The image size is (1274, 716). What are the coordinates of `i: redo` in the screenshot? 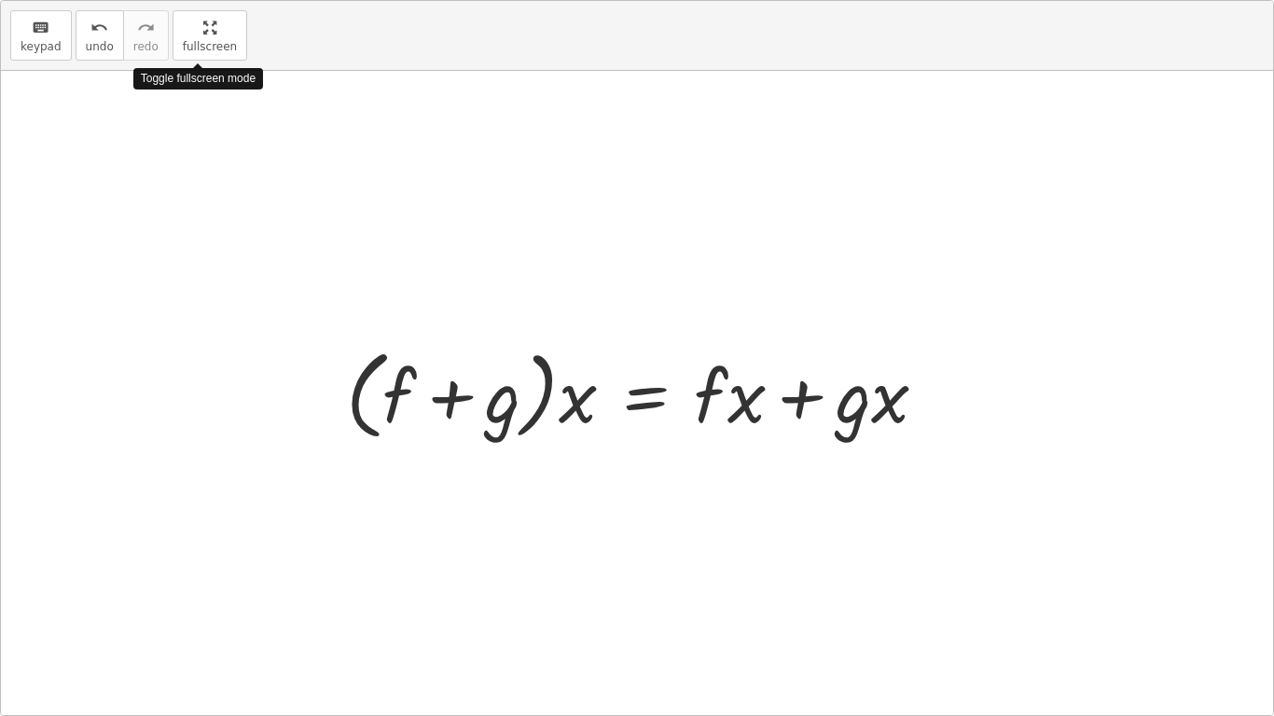 It's located at (145, 28).